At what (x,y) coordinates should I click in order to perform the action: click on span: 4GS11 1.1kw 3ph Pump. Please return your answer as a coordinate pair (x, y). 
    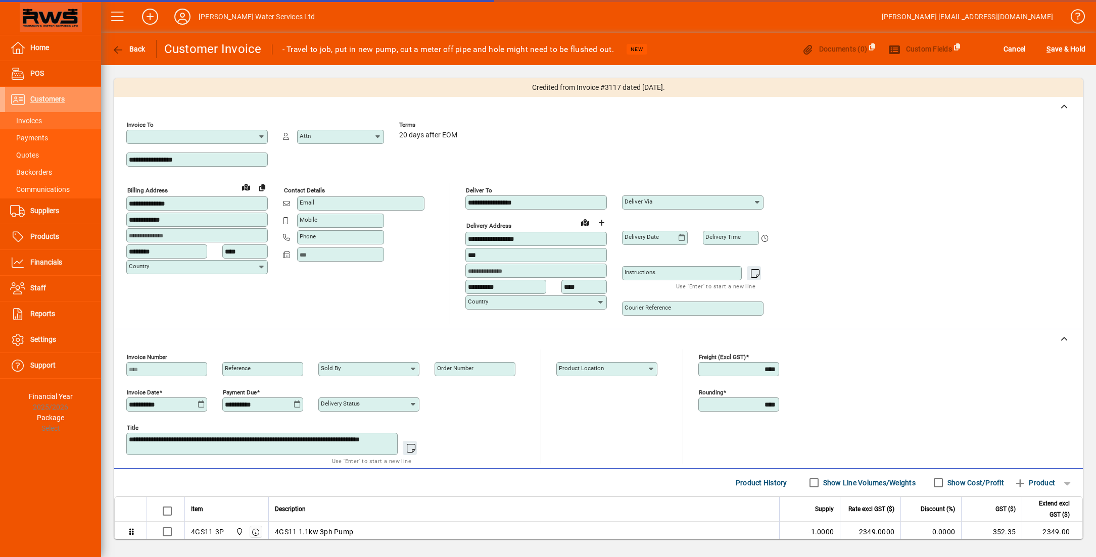
    Looking at the image, I should click on (314, 532).